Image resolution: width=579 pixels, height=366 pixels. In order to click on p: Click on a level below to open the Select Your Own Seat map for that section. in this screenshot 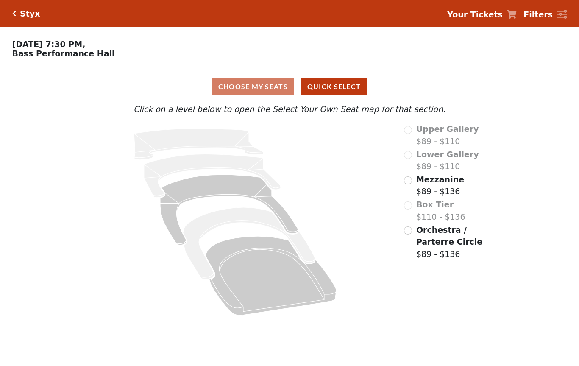, I will do `click(289, 109)`.